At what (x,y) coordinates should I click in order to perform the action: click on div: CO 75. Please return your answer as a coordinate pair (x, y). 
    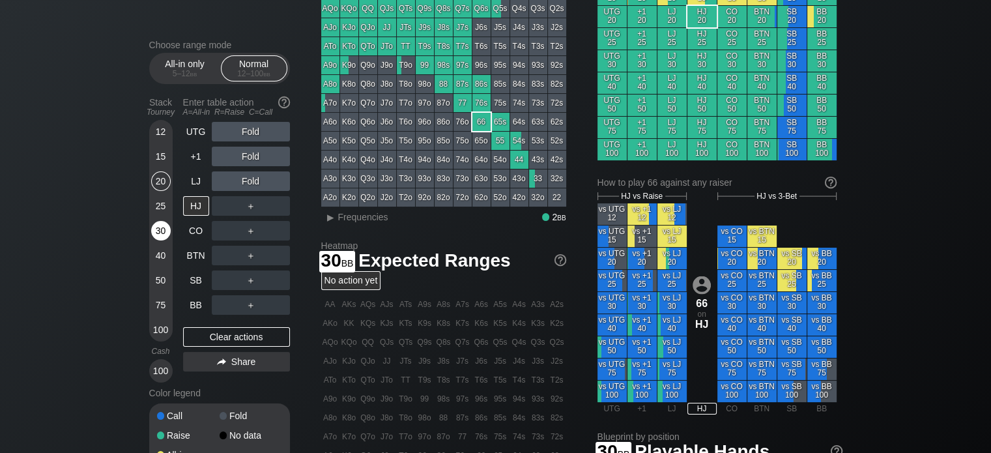
    Looking at the image, I should click on (731, 127).